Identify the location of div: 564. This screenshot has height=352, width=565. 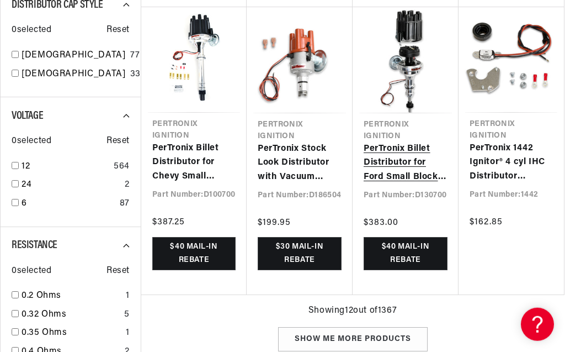
(121, 167).